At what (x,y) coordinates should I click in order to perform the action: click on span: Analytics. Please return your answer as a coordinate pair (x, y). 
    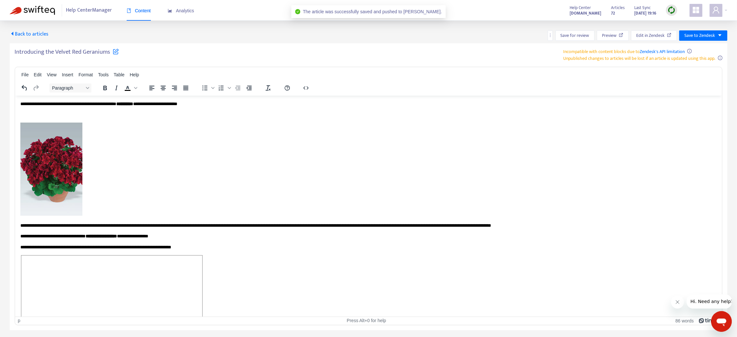
    Looking at the image, I should click on (181, 11).